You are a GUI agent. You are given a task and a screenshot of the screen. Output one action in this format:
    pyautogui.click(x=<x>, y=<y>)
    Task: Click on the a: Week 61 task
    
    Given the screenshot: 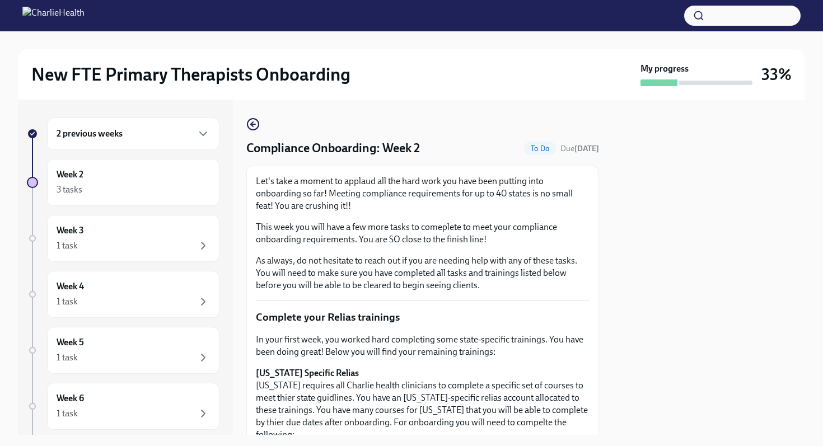 What is the action you would take?
    pyautogui.click(x=123, y=406)
    